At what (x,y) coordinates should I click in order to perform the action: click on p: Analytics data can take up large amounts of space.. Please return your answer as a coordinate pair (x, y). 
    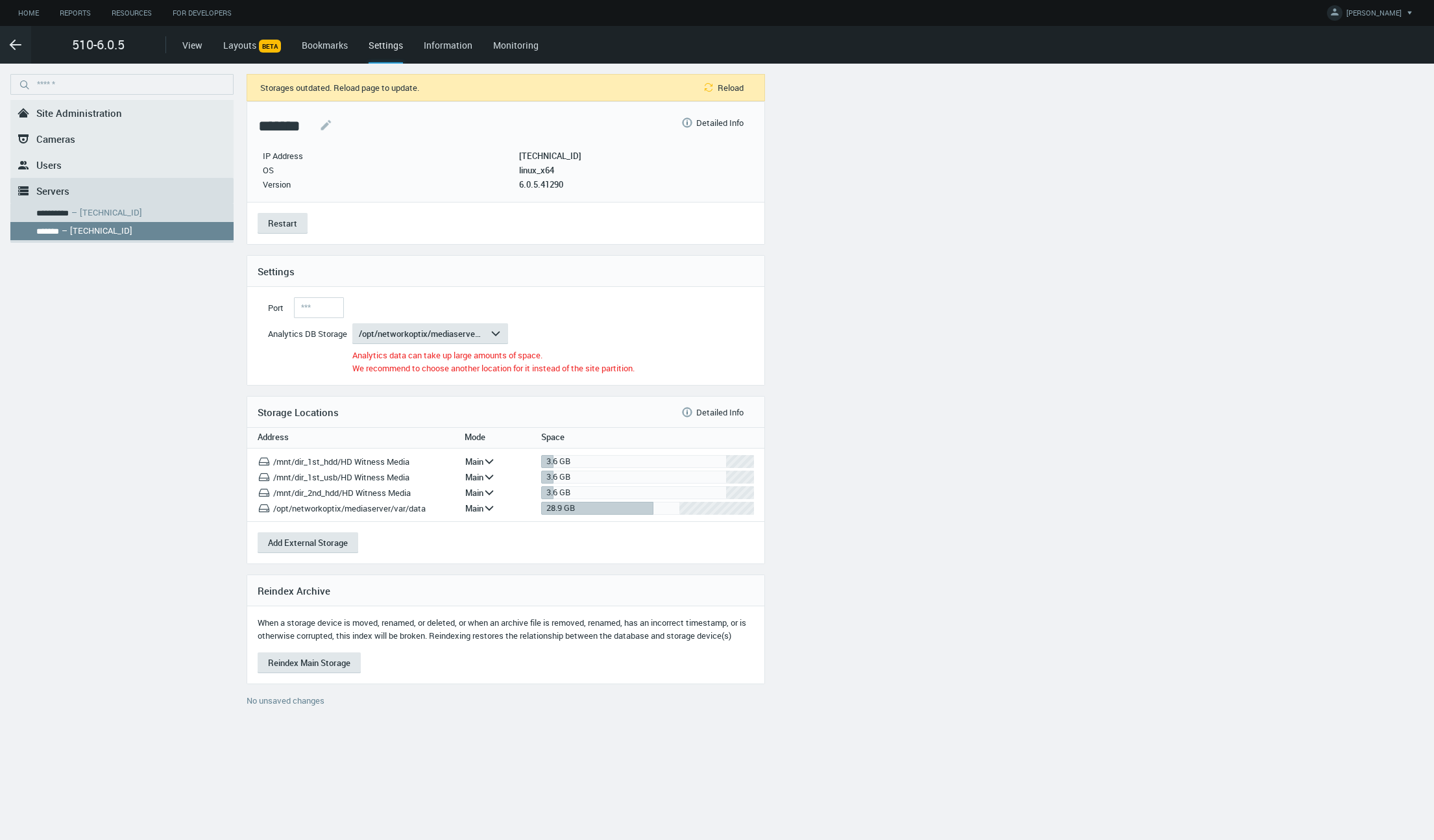
    Looking at the image, I should click on (553, 356).